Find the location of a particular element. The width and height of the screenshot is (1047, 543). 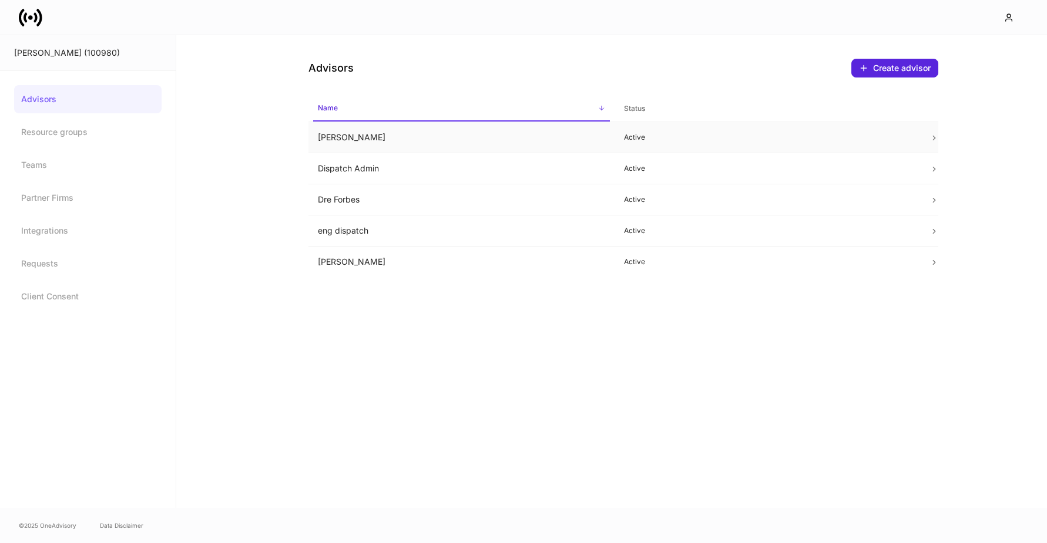

div: Create advisor is located at coordinates (895, 68).